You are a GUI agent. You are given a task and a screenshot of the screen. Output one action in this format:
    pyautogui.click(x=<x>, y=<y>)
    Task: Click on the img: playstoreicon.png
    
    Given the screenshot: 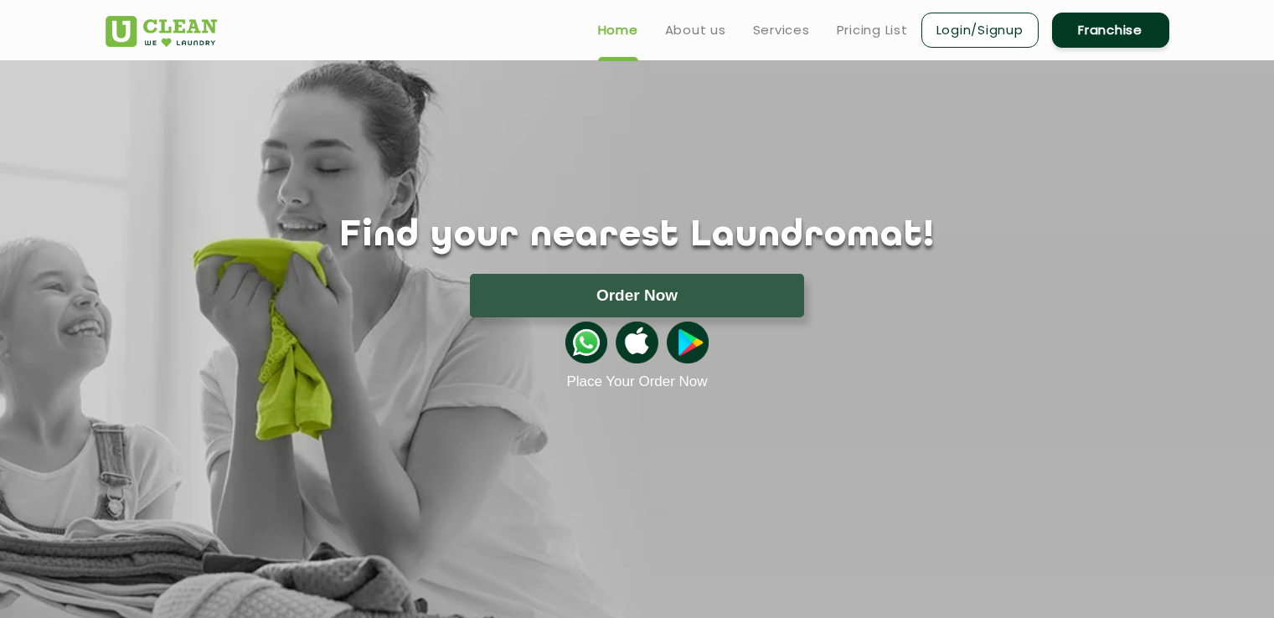 What is the action you would take?
    pyautogui.click(x=688, y=343)
    